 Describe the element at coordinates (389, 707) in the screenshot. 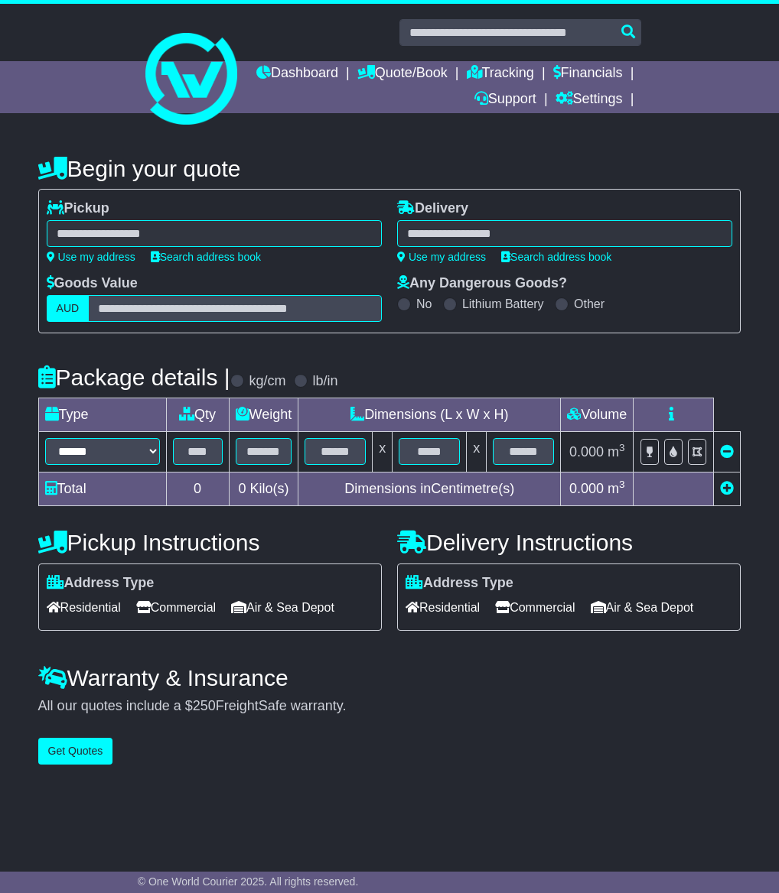

I see `div: All our quotes include a $ FreightSafe warranty.` at that location.